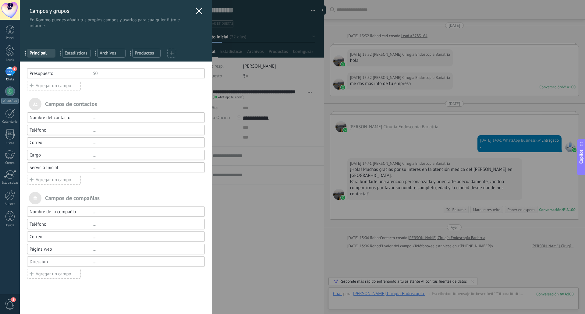 The height and width of the screenshot is (314, 585). Describe the element at coordinates (111, 11) in the screenshot. I see `h3: Campos y grupos` at that location.